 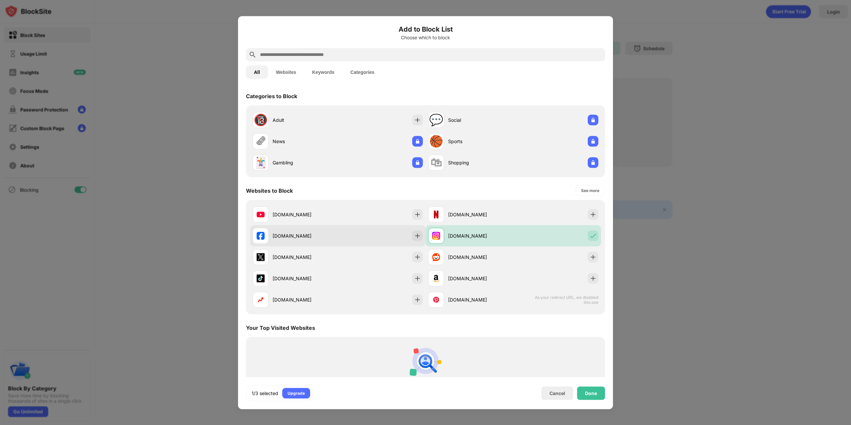 I want to click on div: Done, so click(x=591, y=393).